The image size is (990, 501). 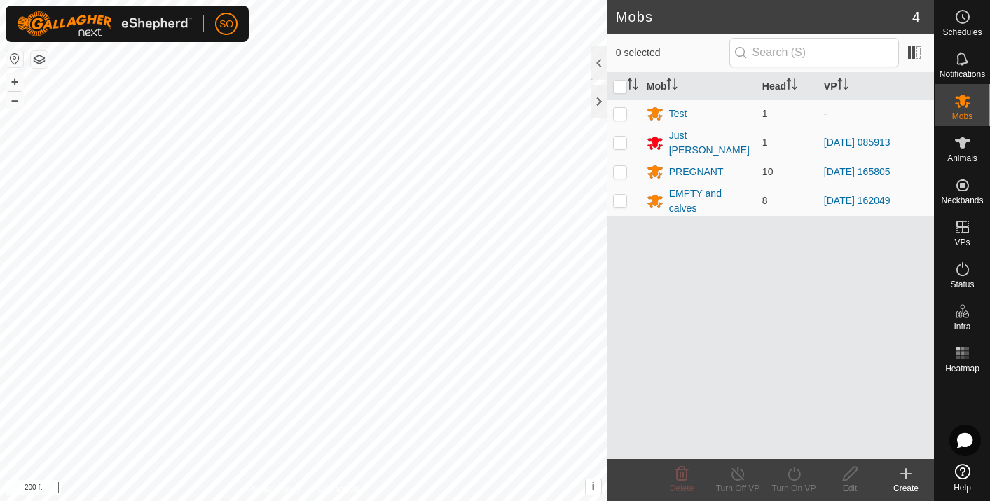 What do you see at coordinates (814, 53) in the screenshot?
I see `input: Search (S)` at bounding box center [814, 53].